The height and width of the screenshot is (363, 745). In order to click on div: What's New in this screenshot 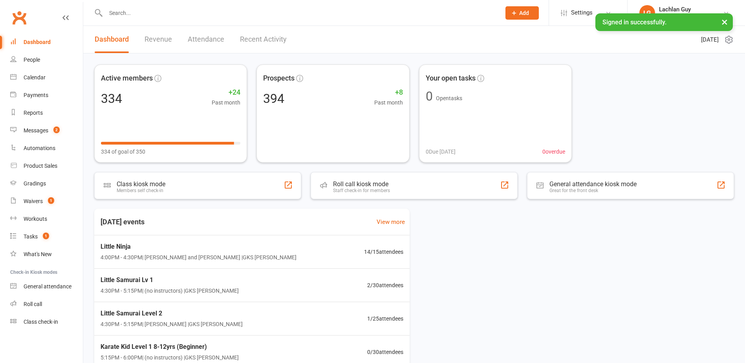, I will do `click(38, 254)`.